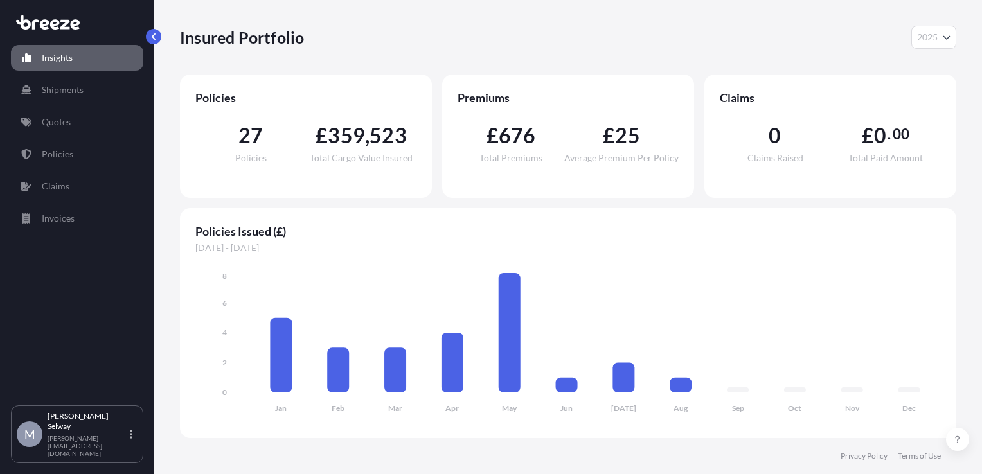 The width and height of the screenshot is (982, 474). What do you see at coordinates (518, 136) in the screenshot?
I see `span: 676` at bounding box center [518, 136].